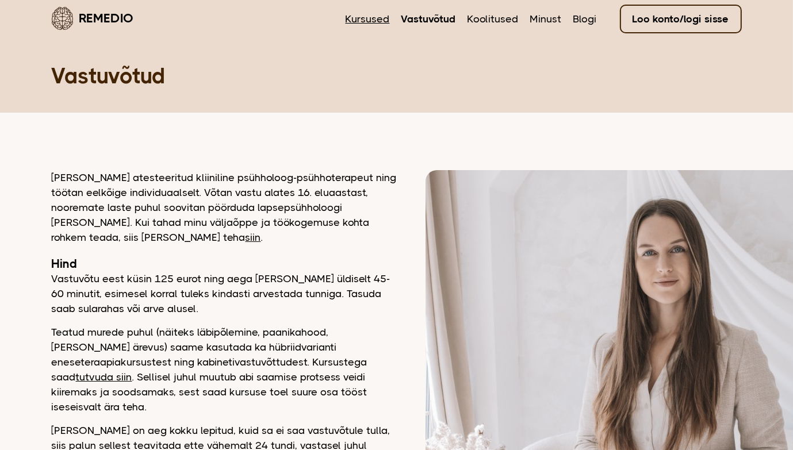  Describe the element at coordinates (546, 19) in the screenshot. I see `a: Minust` at that location.